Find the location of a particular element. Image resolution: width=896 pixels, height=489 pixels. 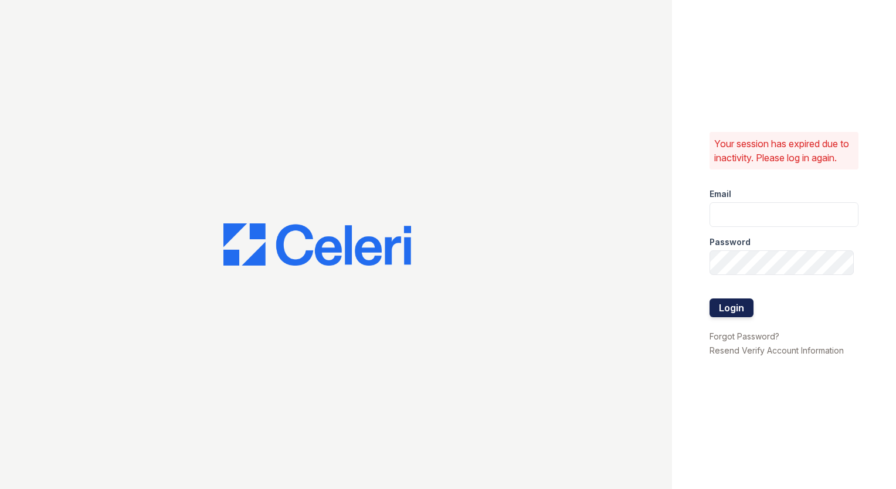

a: Forgot Password? is located at coordinates (744, 336).